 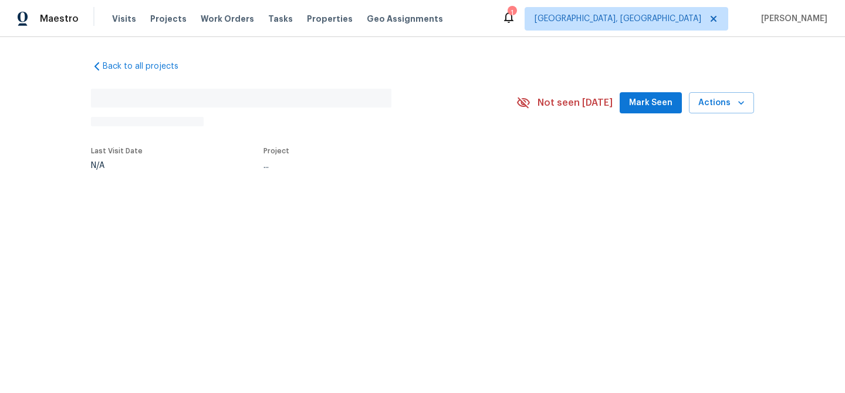 I want to click on span: Project, so click(x=276, y=151).